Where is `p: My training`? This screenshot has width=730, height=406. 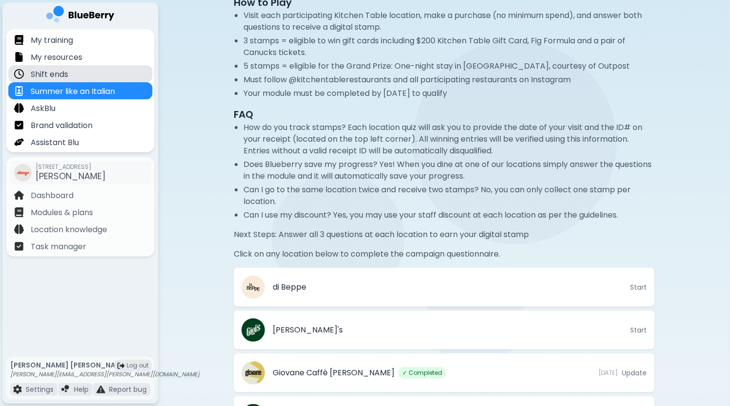 p: My training is located at coordinates (52, 40).